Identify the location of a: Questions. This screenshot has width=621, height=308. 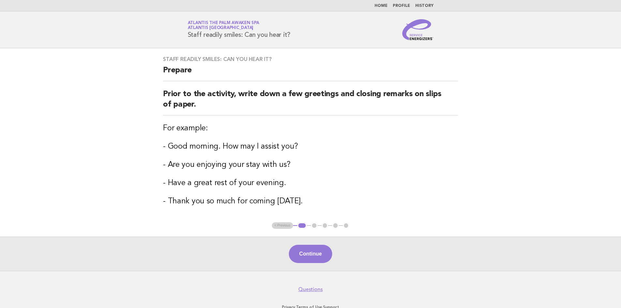
(310, 290).